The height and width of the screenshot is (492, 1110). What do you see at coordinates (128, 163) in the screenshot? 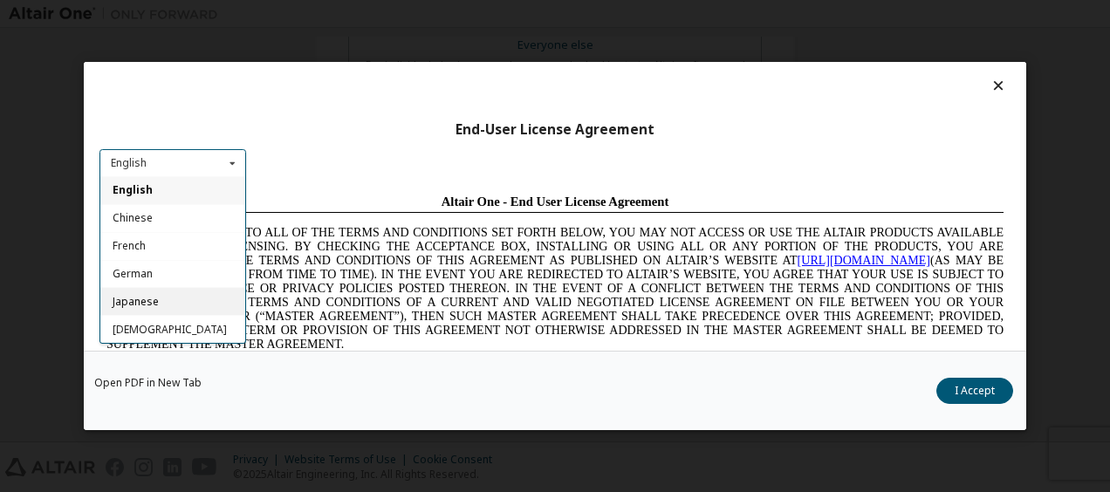
I see `div: English` at bounding box center [128, 163].